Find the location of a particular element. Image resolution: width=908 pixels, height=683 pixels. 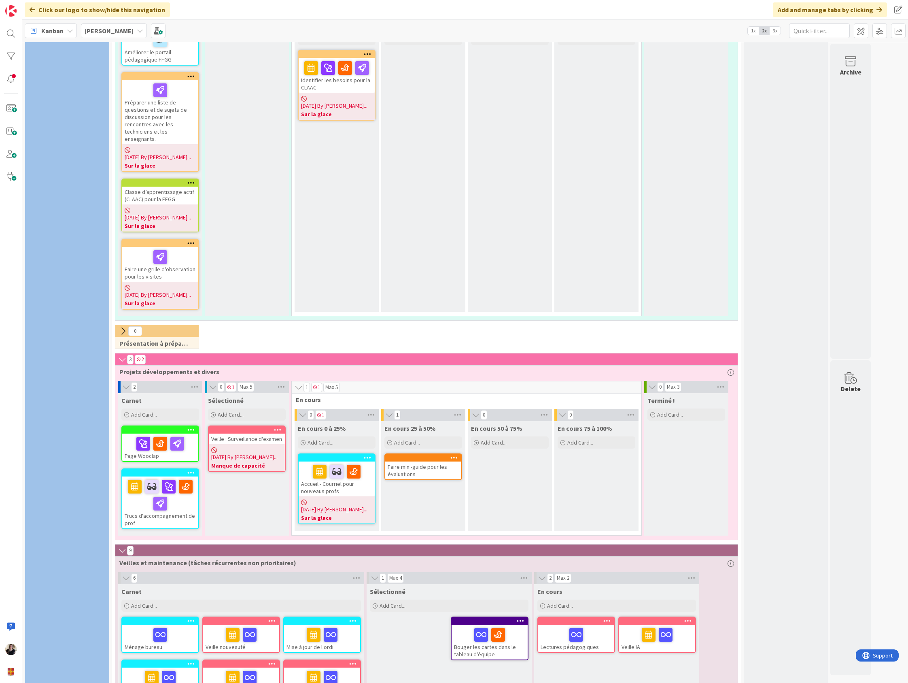

span: 1x is located at coordinates (753, 31).